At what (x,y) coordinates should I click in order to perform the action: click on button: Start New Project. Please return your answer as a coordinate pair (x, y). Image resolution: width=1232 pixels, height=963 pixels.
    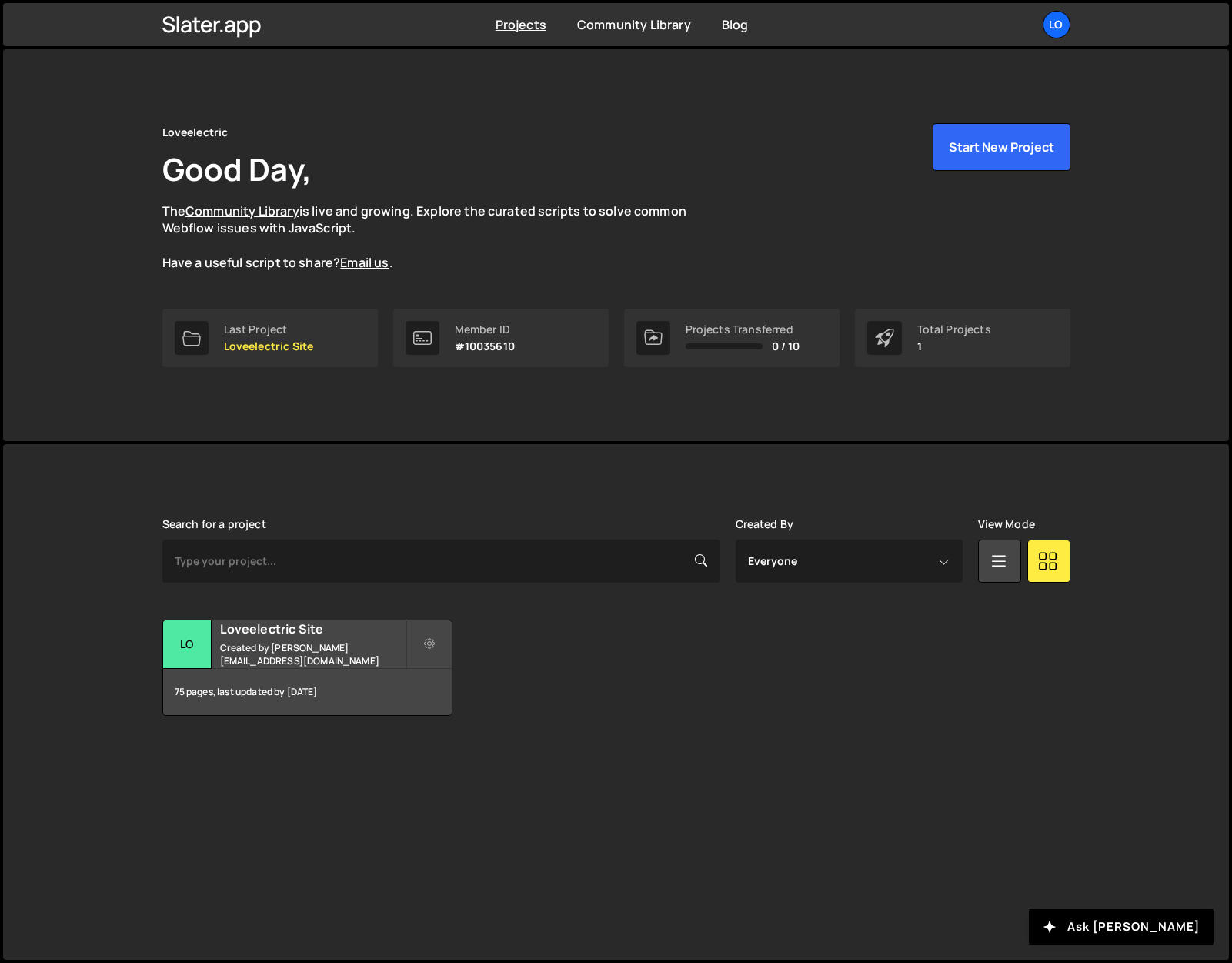
    Looking at the image, I should click on (1001, 147).